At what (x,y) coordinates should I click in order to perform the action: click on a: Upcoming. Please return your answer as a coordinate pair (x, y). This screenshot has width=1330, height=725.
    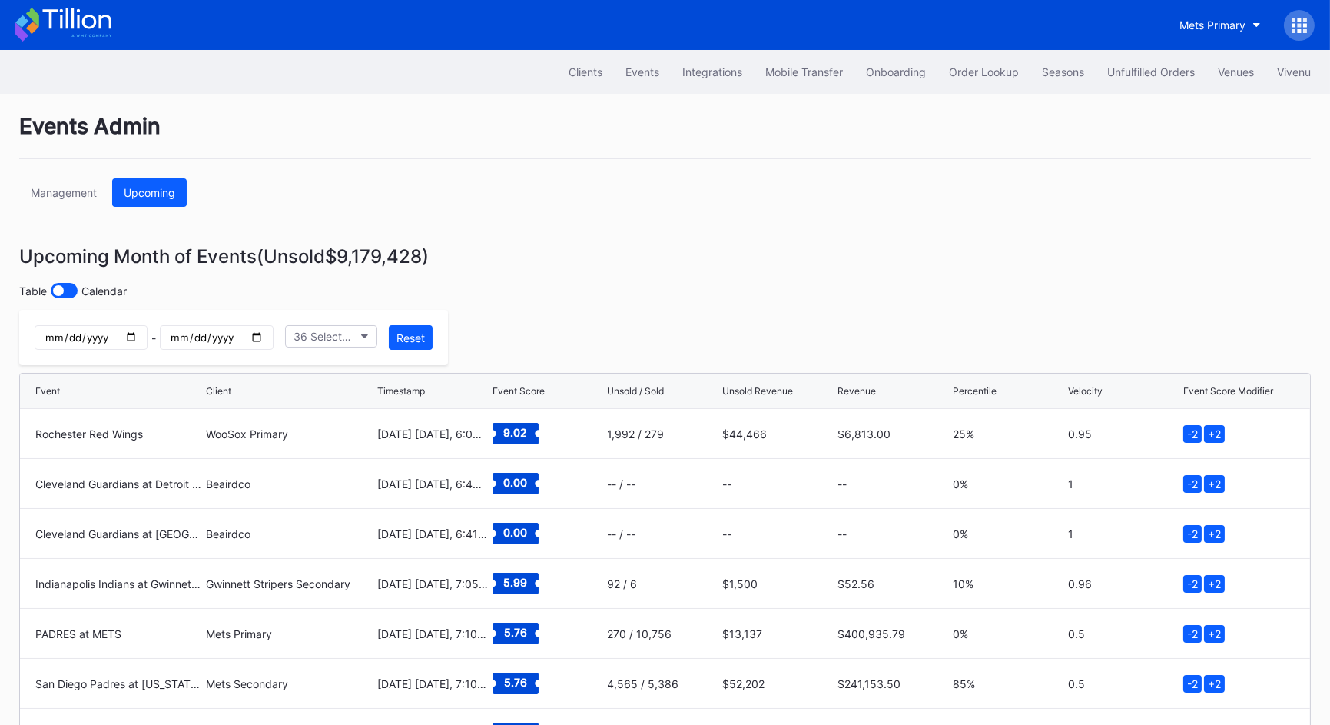
    Looking at the image, I should click on (149, 192).